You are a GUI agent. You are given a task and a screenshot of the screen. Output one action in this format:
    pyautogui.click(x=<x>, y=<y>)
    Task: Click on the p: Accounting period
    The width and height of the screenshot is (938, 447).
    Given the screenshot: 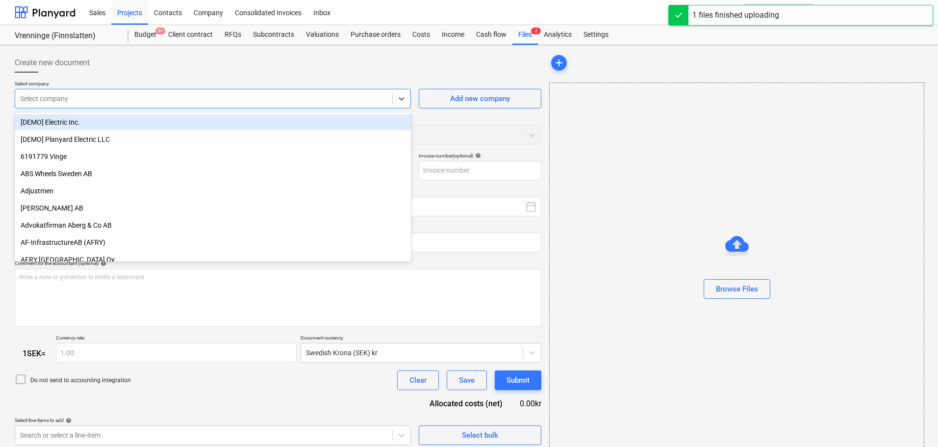 What is the action you would take?
    pyautogui.click(x=456, y=192)
    